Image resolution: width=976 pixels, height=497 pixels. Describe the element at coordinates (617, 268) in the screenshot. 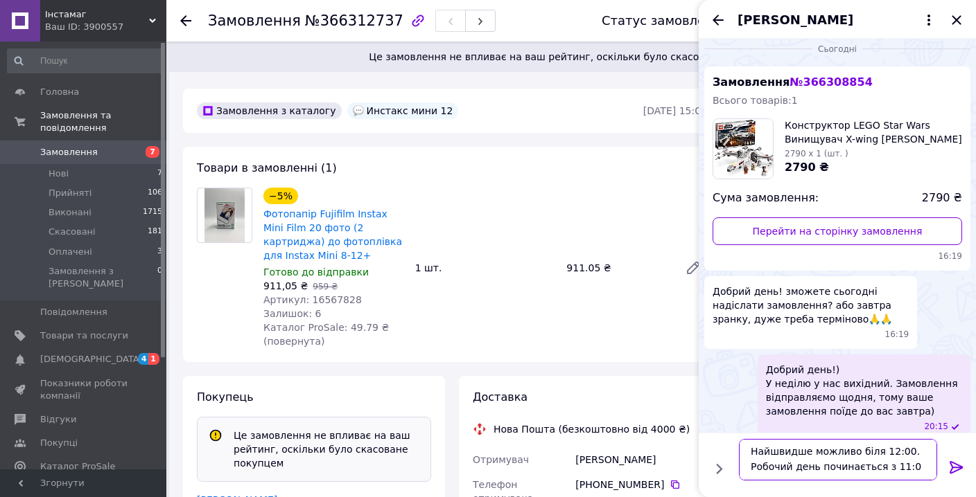

I see `div: 911.05 ₴` at that location.